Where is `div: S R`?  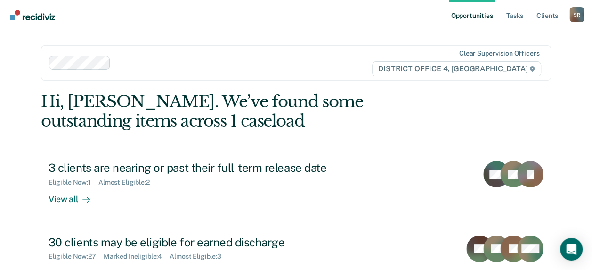
div: S R is located at coordinates (577, 15).